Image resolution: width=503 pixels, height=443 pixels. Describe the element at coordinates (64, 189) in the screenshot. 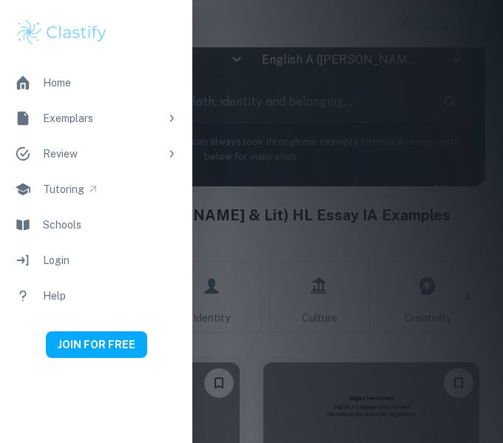

I see `div: Tutoring` at that location.